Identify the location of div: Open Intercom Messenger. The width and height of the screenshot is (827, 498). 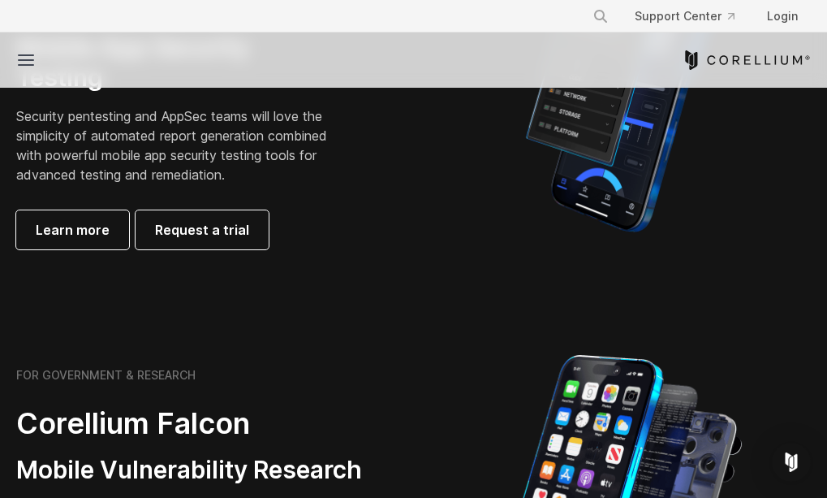
(791, 462).